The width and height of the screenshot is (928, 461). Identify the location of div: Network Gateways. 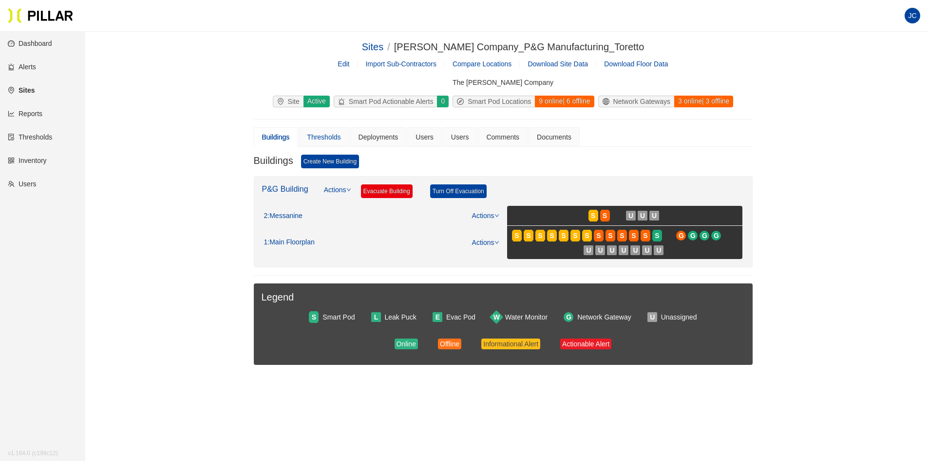
(636, 101).